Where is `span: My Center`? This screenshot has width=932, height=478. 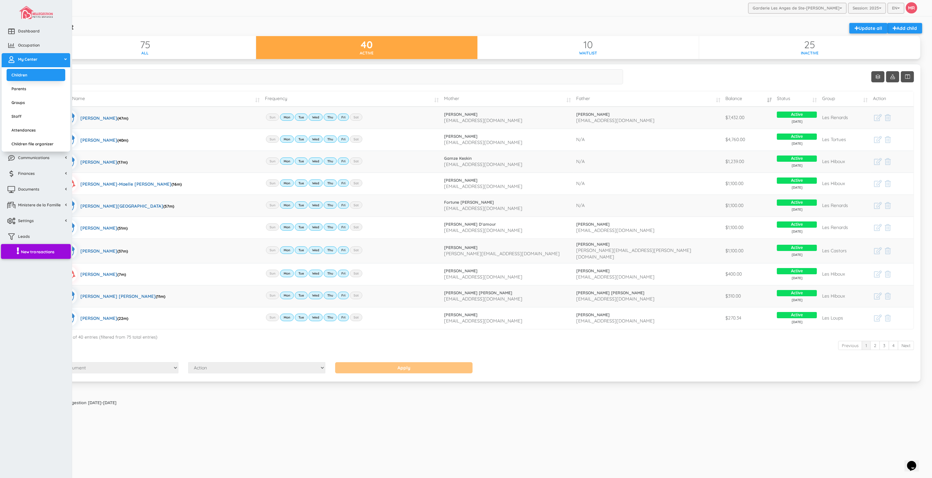
span: My Center is located at coordinates (28, 59).